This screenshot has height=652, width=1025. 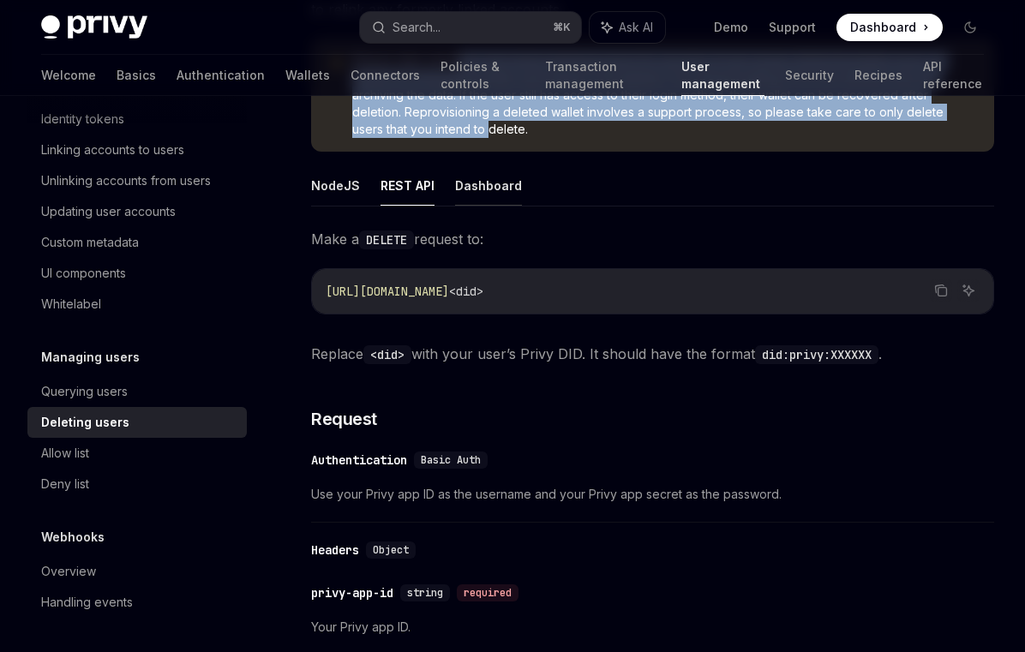 What do you see at coordinates (71, 304) in the screenshot?
I see `div: Whitelabel` at bounding box center [71, 304].